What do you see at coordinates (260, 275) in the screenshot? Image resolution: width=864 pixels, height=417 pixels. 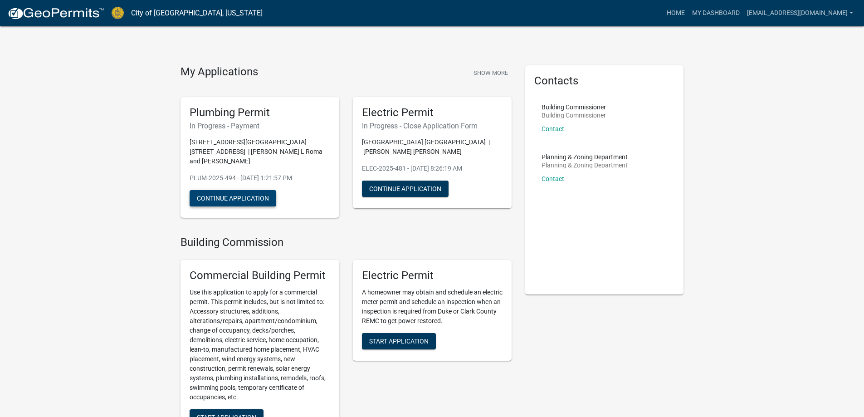 I see `h5: Commercial Building Permit` at bounding box center [260, 275].